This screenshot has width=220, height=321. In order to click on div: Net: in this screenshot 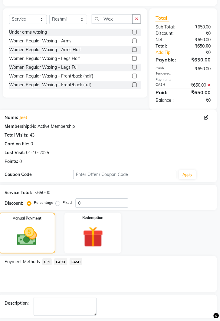, I will do `click(167, 40)`.